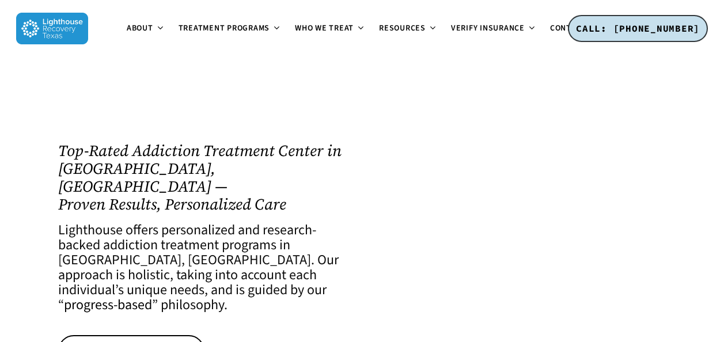 This screenshot has height=342, width=724. What do you see at coordinates (140, 28) in the screenshot?
I see `span: About` at bounding box center [140, 28].